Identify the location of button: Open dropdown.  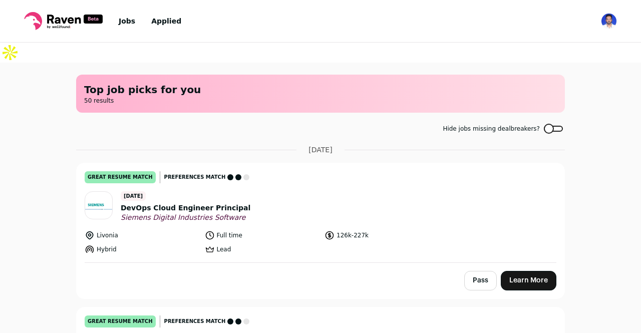
(609, 21).